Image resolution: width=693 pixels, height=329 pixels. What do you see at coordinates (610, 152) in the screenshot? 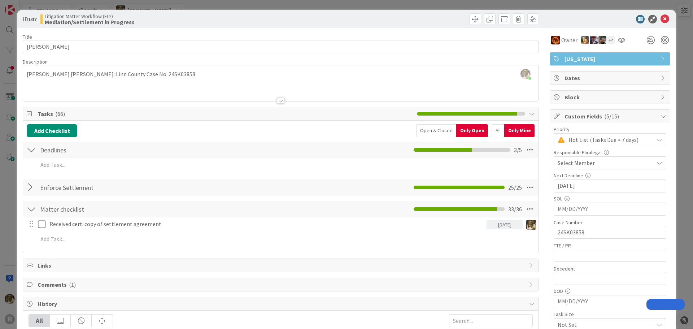
I see `div: Responsible Paralegal` at bounding box center [610, 152].